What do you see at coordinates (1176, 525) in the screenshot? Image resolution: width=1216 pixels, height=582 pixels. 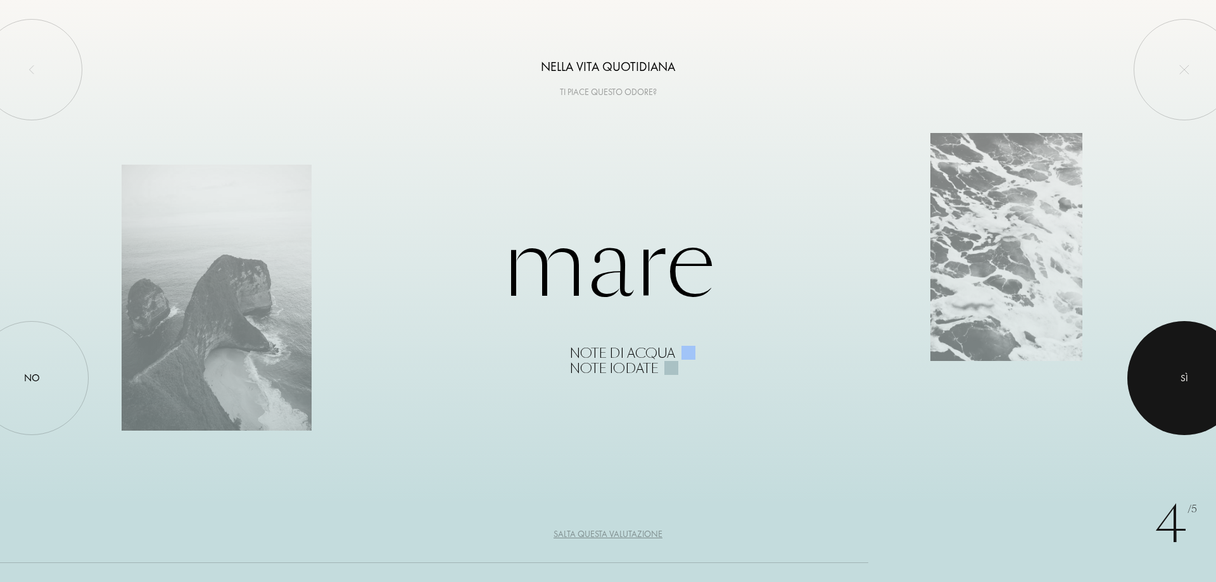 I see `div: 4` at bounding box center [1176, 525].